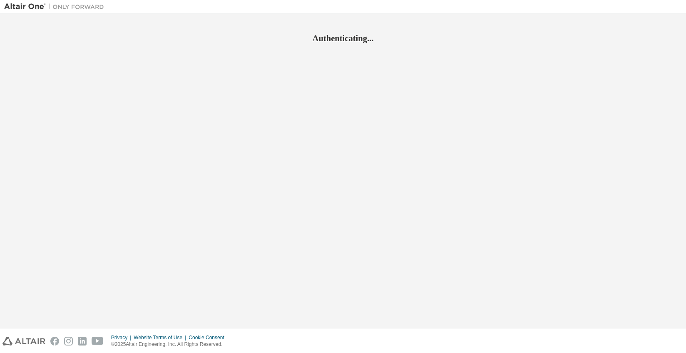 The width and height of the screenshot is (686, 353). Describe the element at coordinates (97, 341) in the screenshot. I see `img: youtube.svg` at that location.